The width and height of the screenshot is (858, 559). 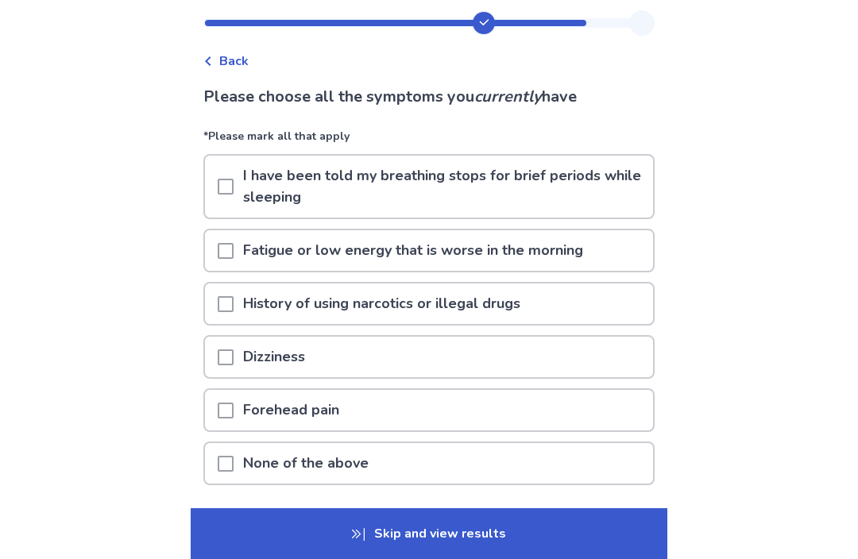 I want to click on p: Please choose all the symptoms you have, so click(x=429, y=97).